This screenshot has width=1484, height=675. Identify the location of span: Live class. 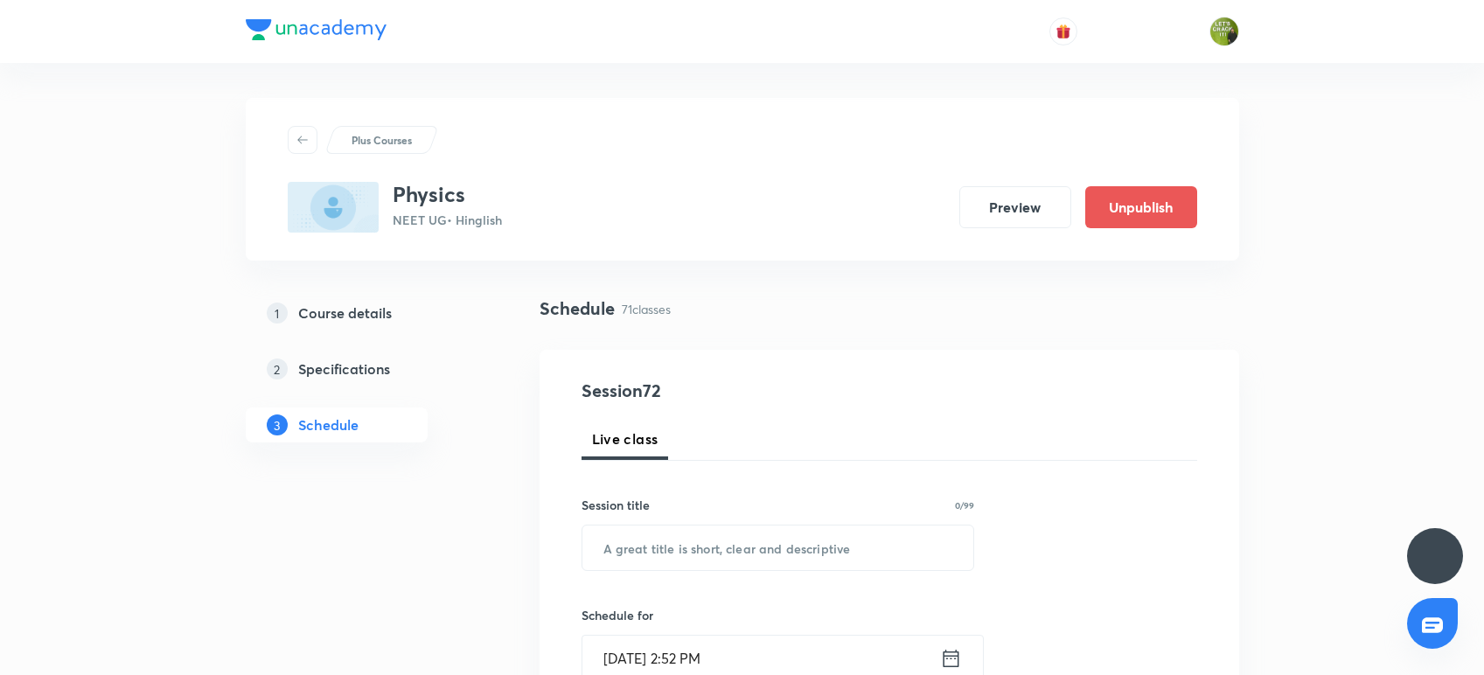
(625, 439).